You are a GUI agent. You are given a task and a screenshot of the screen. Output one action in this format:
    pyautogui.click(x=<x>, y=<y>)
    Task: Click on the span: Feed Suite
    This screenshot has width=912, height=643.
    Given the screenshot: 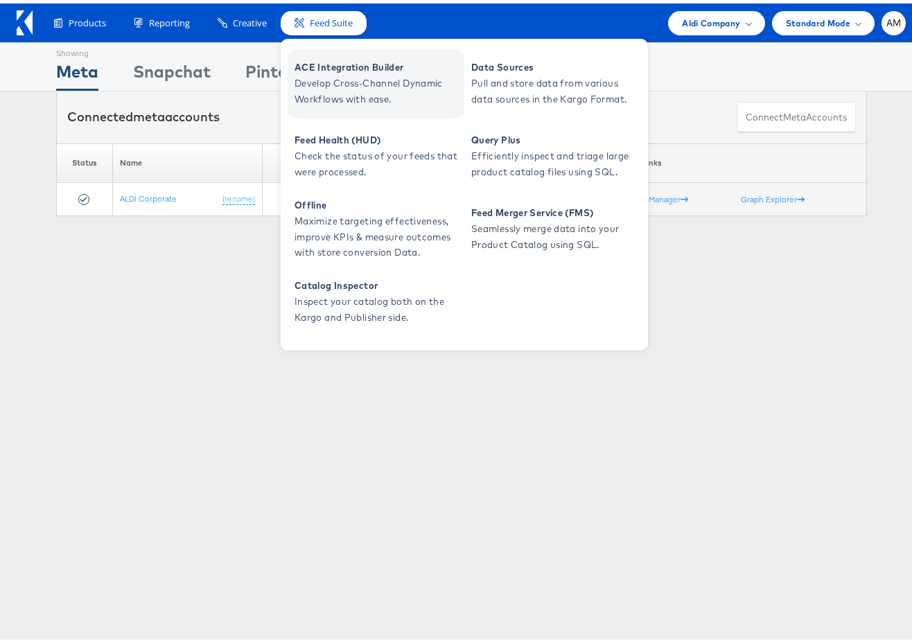 What is the action you would take?
    pyautogui.click(x=331, y=19)
    